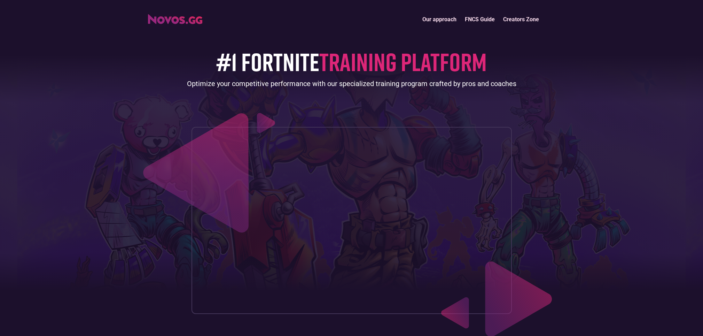  I want to click on a: Creators Zone, so click(521, 19).